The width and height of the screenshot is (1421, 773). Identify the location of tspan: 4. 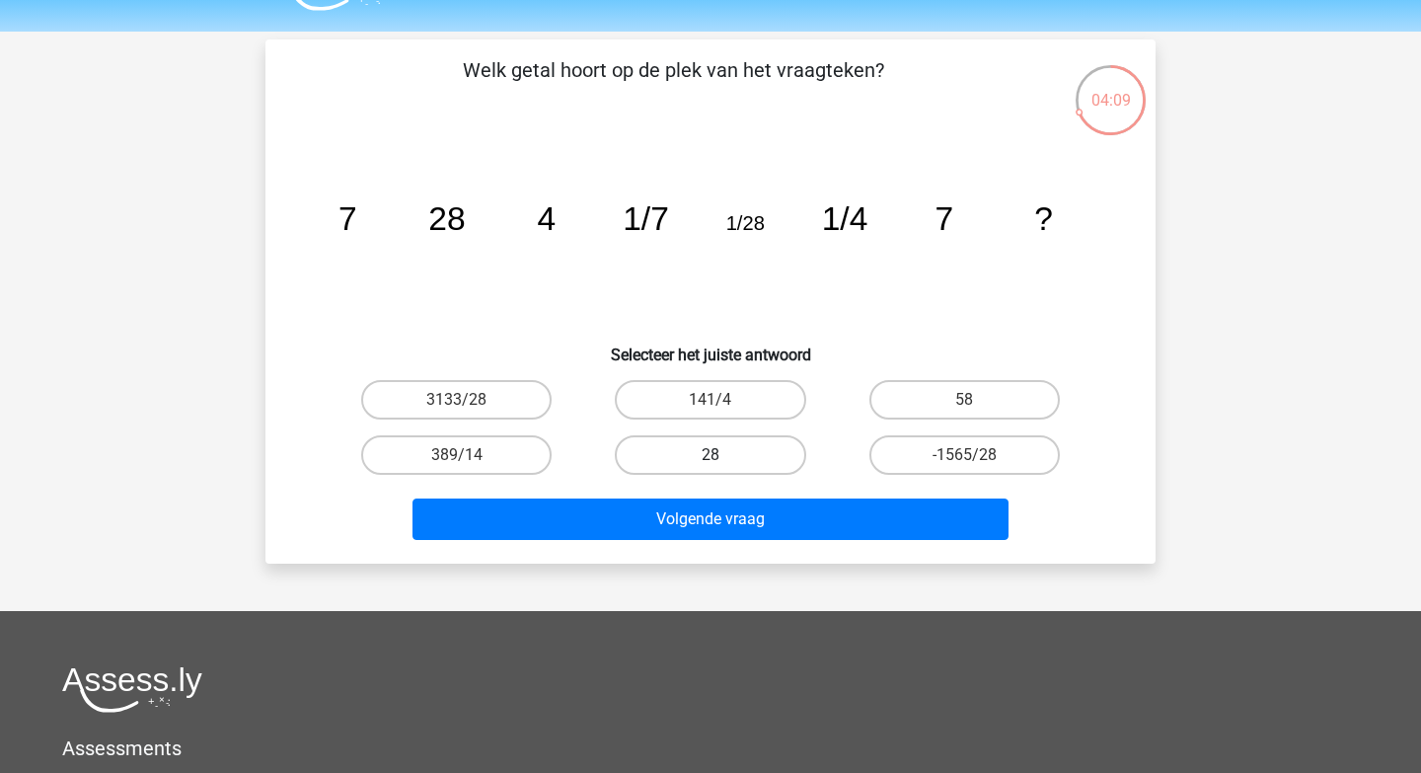
(546, 218).